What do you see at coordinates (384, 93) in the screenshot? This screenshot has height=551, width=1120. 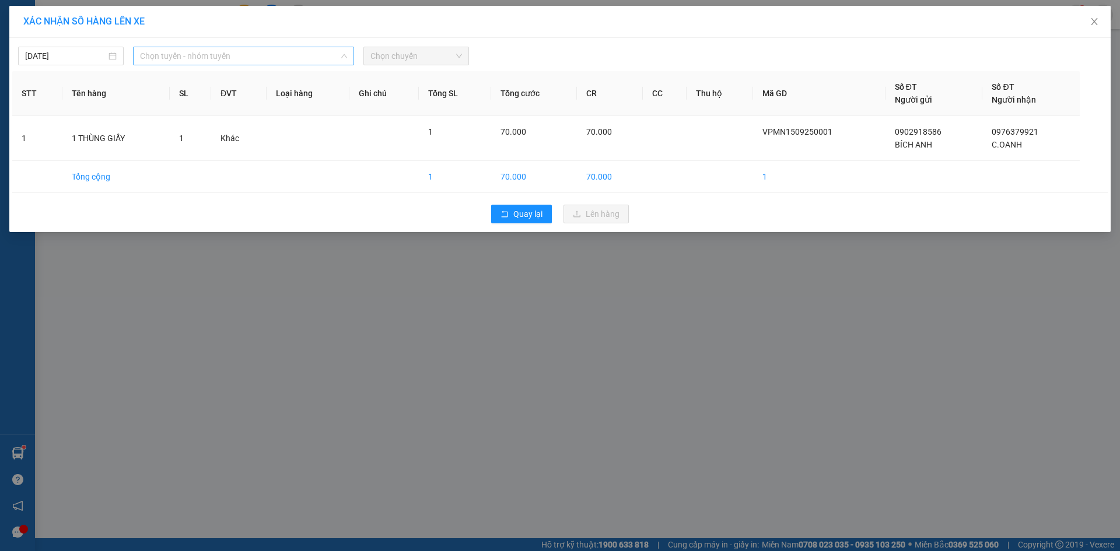 I see `th: Ghi chú` at bounding box center [384, 93].